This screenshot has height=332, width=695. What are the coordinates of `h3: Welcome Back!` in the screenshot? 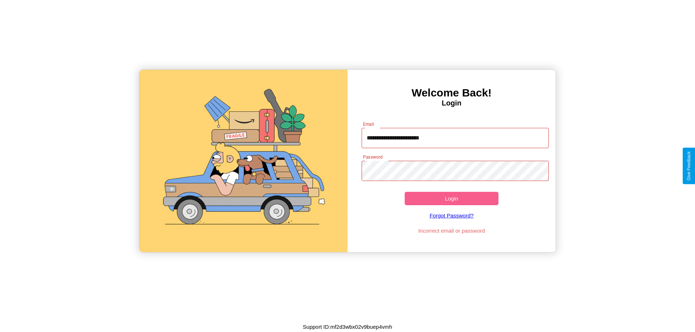 It's located at (451, 93).